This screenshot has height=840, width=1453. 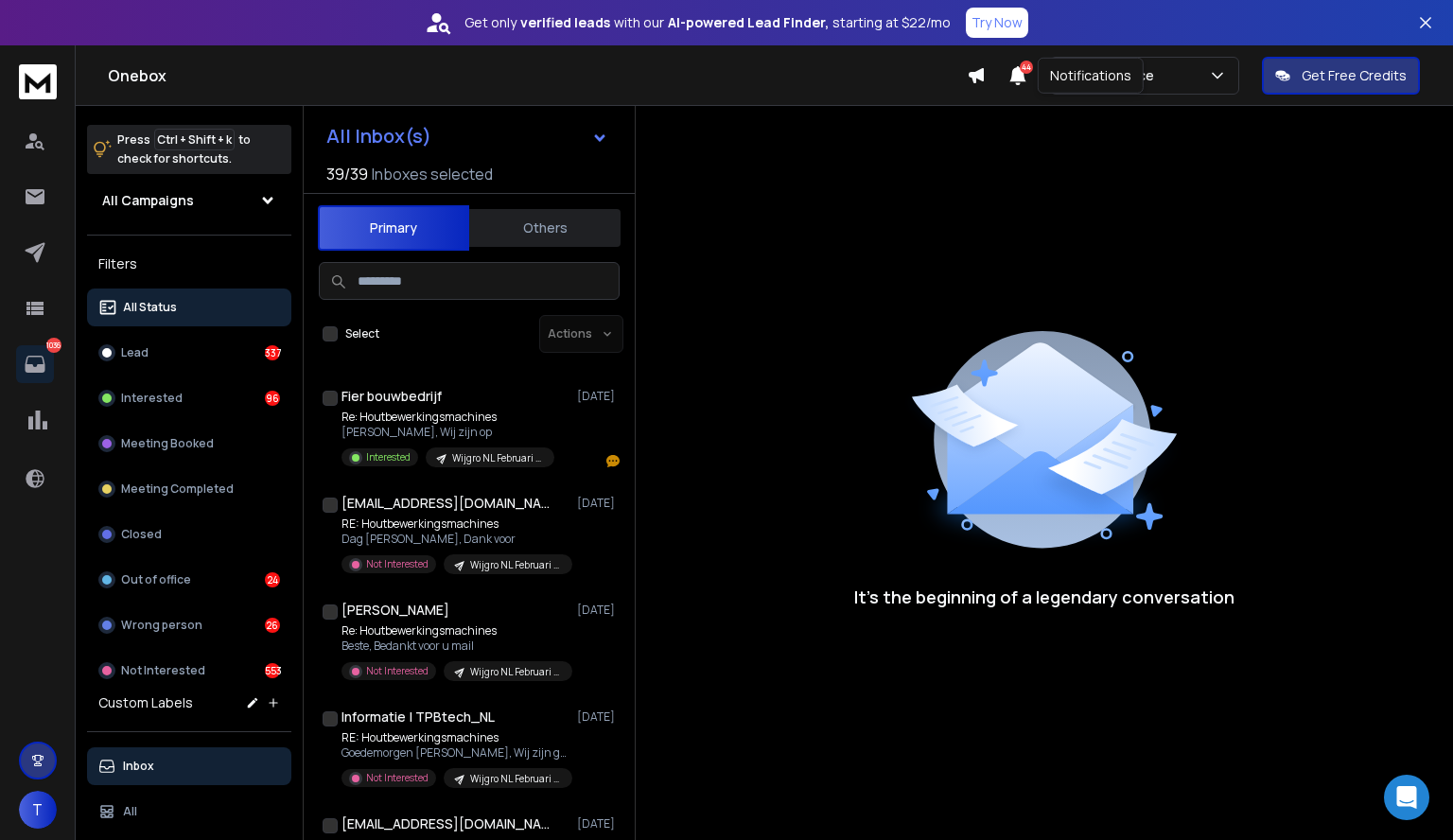 What do you see at coordinates (168, 443) in the screenshot?
I see `p: Meeting Booked` at bounding box center [168, 443].